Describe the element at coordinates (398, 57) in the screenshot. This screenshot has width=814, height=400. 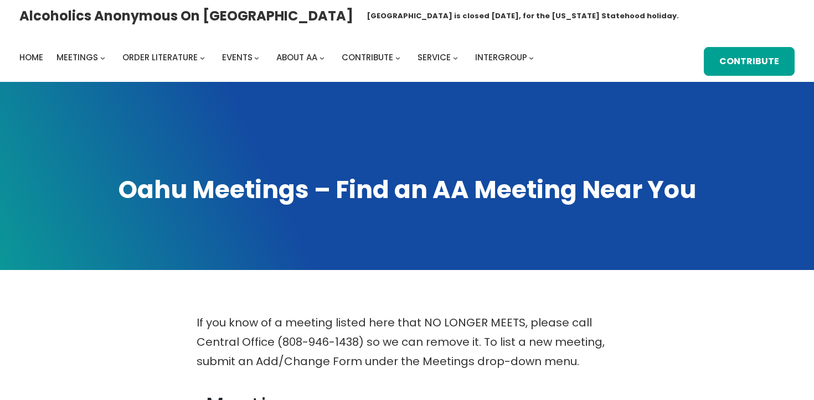
I see `button: Contribute submenu` at that location.